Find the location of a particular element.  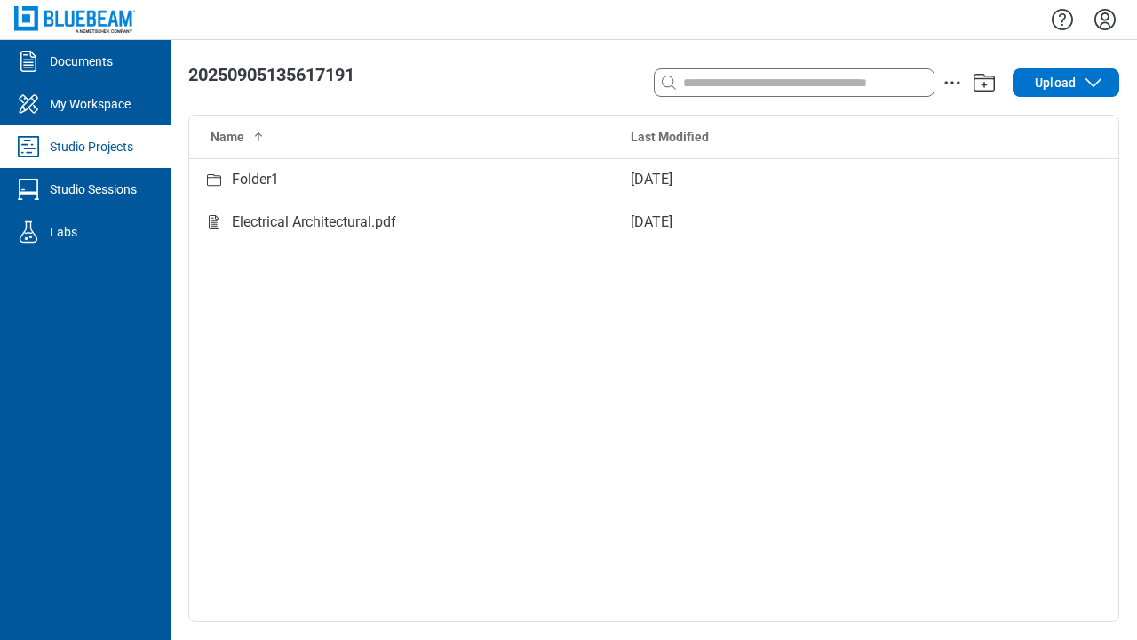

img: Bluebeam, Inc. is located at coordinates (75, 19).